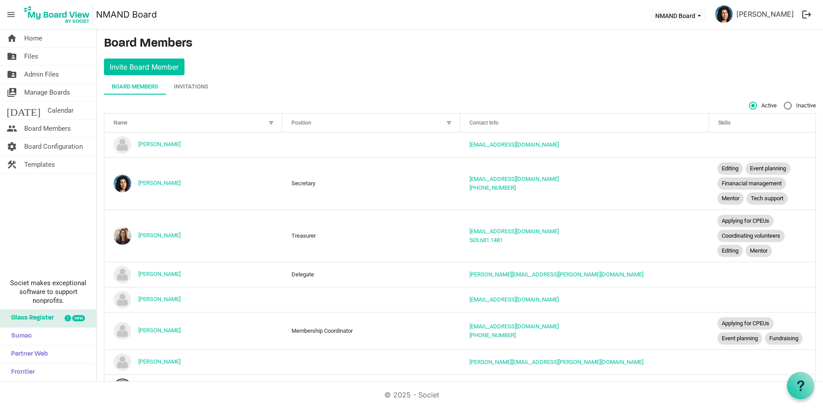  What do you see at coordinates (193, 183) in the screenshot?
I see `td: Cassandra Vanderpool is template cell column header Name` at bounding box center [193, 183].